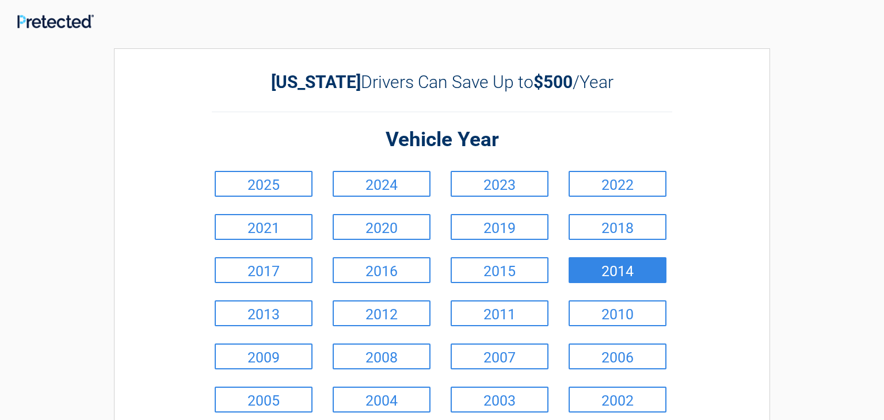  I want to click on a: 2016, so click(381, 270).